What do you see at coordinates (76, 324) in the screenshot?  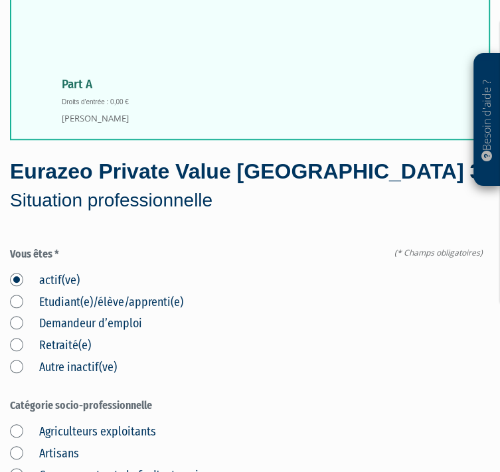 I see `label: Demandeur d’emploi` at bounding box center [76, 324].